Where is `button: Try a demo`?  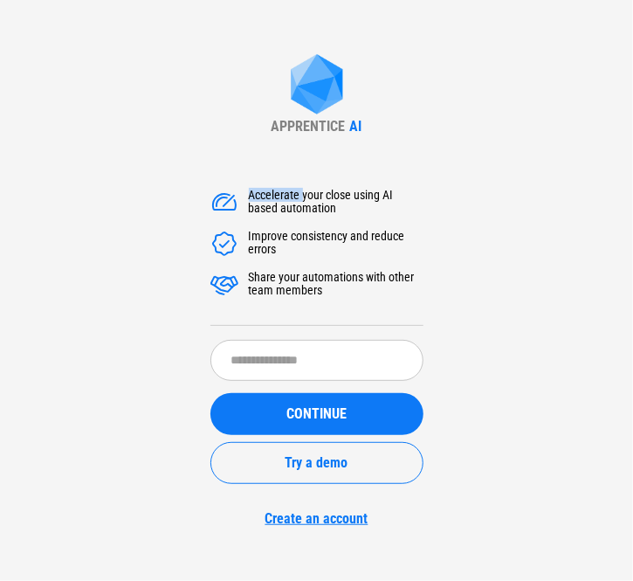
button: Try a demo is located at coordinates (317, 463).